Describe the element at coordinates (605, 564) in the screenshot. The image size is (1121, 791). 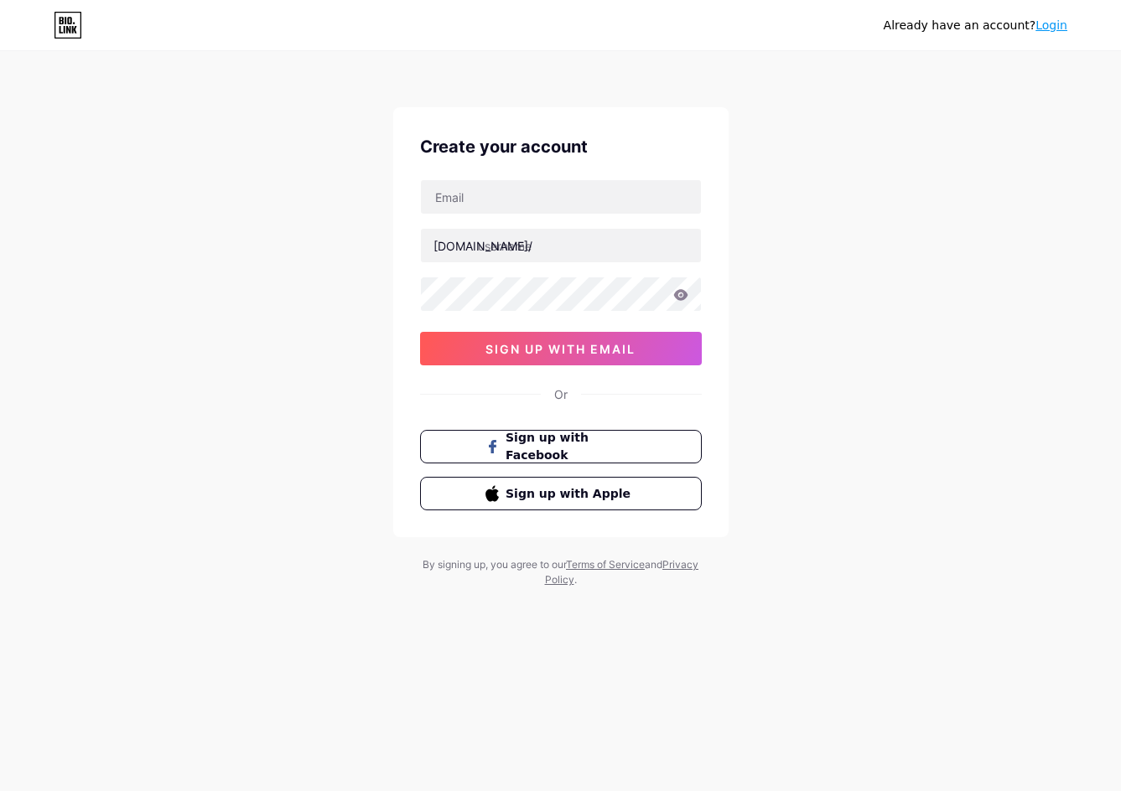
I see `a: Terms of Service` at that location.